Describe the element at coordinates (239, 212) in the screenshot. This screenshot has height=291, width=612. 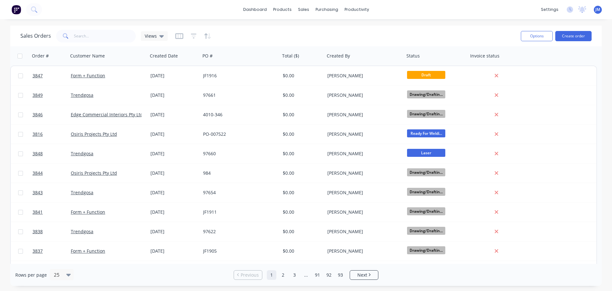
I see `div: JF1911` at that location.